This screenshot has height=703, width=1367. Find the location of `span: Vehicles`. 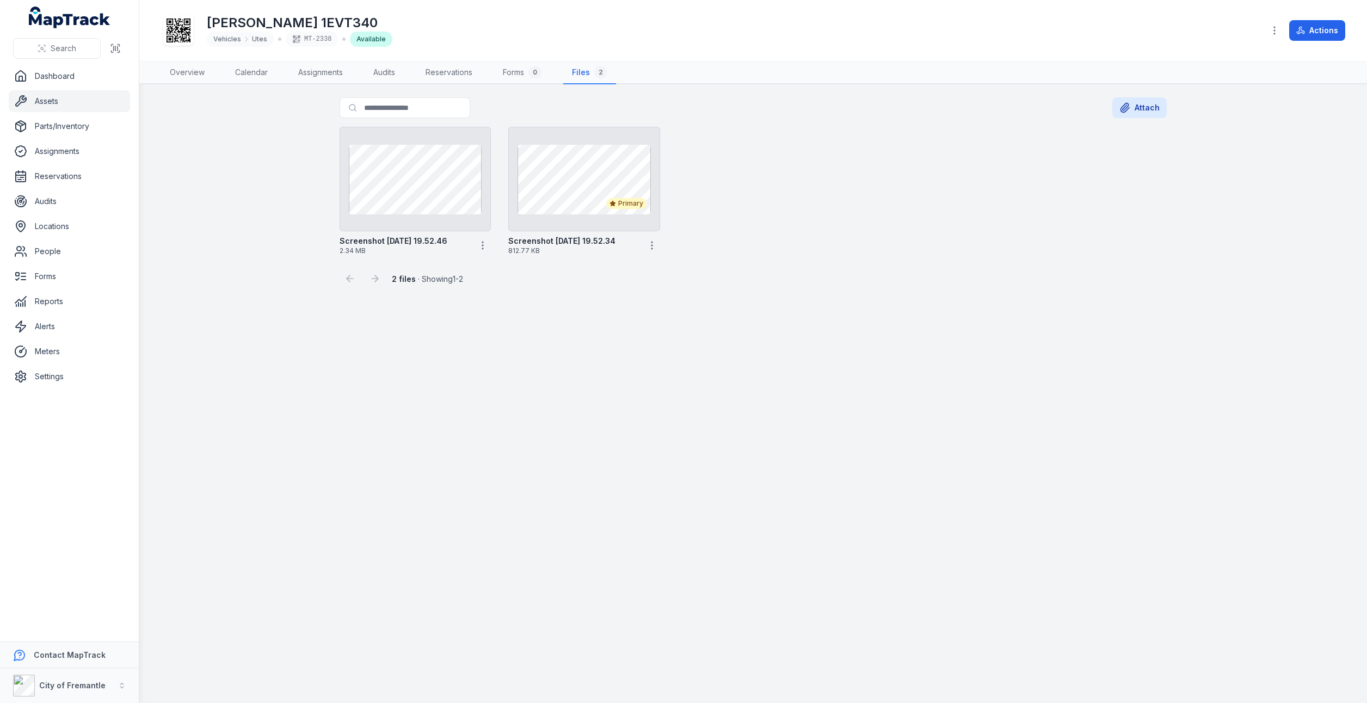

span: Vehicles is located at coordinates (227, 39).